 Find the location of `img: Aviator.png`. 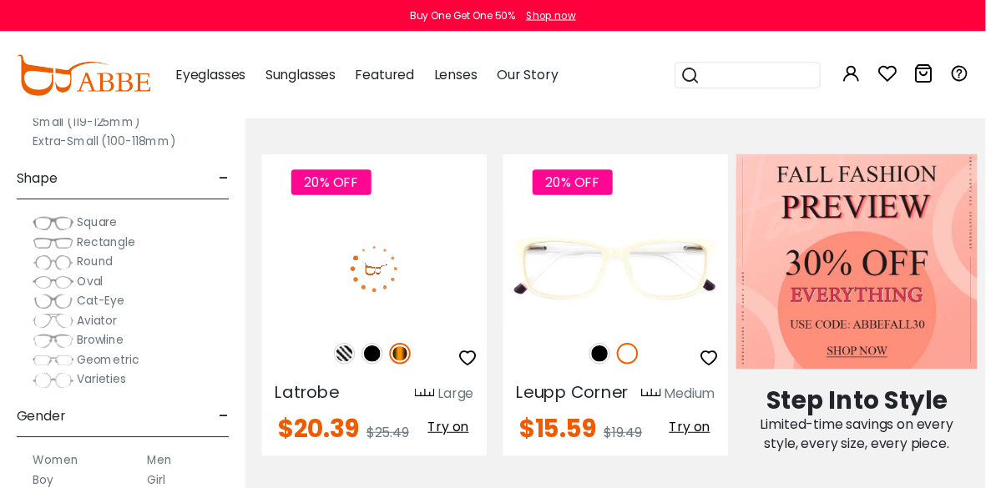

img: Aviator.png is located at coordinates (54, 328).